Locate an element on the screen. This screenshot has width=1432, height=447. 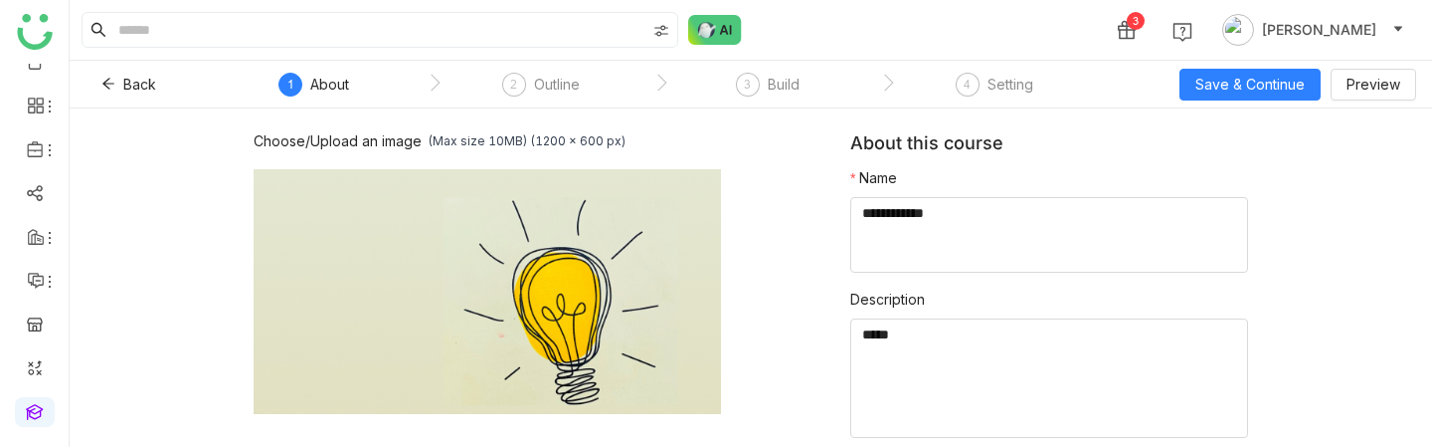
div: About this course is located at coordinates (1049, 149).